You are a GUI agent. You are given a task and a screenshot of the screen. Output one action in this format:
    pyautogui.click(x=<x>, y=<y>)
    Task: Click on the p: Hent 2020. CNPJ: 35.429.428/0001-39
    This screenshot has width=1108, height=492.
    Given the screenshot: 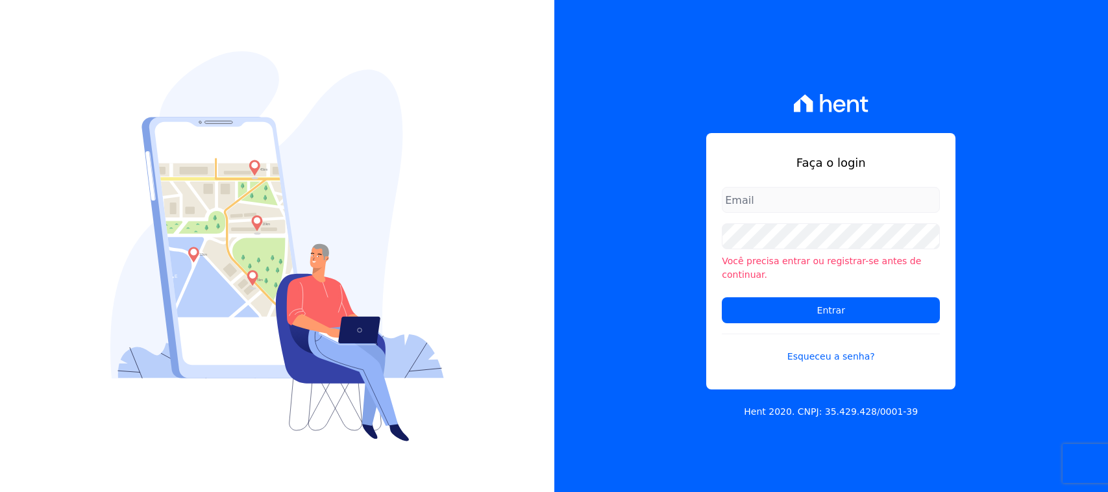 What is the action you would take?
    pyautogui.click(x=831, y=412)
    